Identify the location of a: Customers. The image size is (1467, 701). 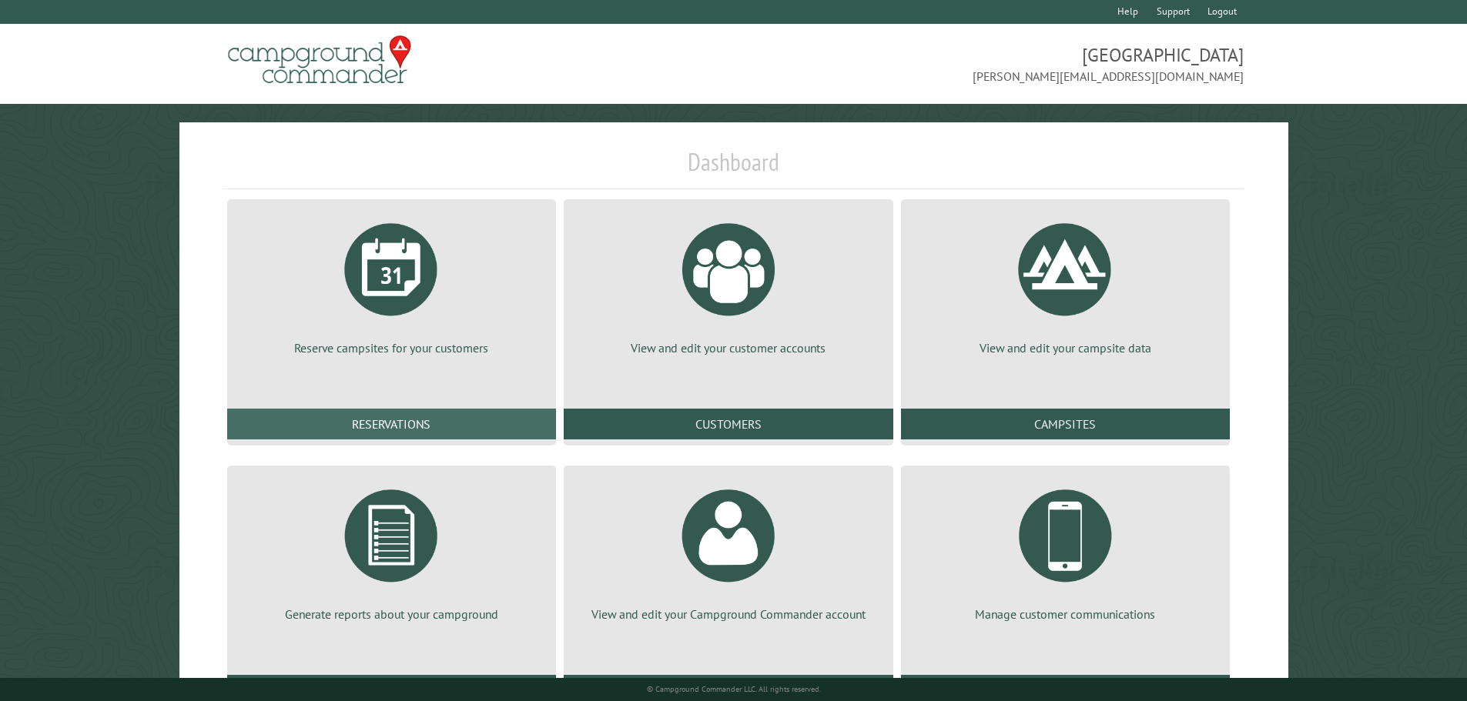
(727, 424).